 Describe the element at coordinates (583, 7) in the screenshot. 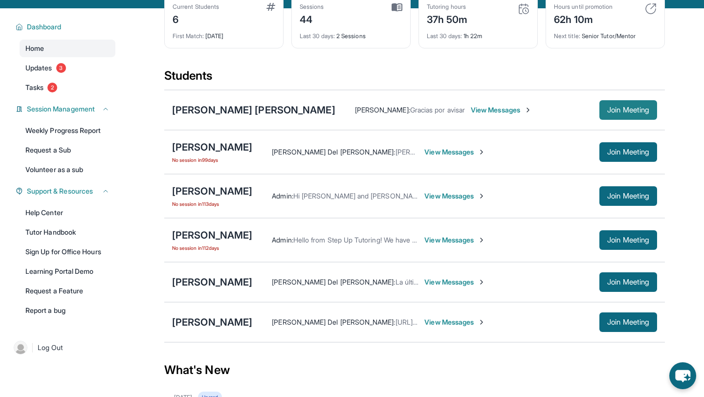

I see `div: Hours until promotion` at that location.